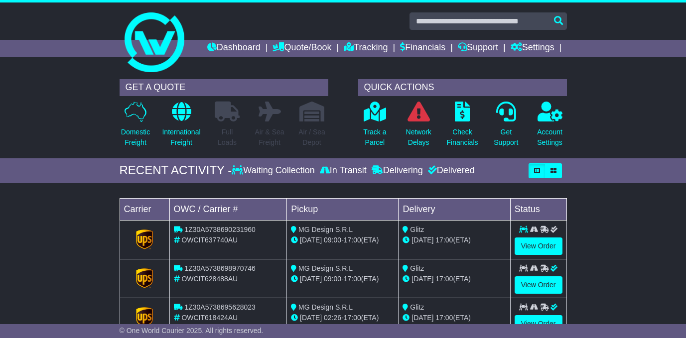 The image size is (686, 338). I want to click on span: OWCIT628488AU, so click(209, 279).